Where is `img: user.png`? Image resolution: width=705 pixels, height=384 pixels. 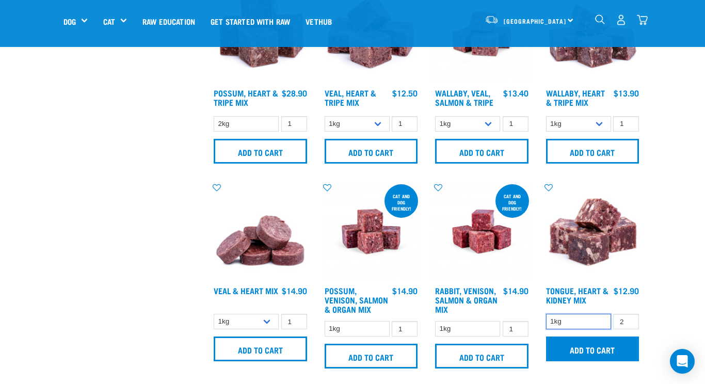 img: user.png is located at coordinates (621, 20).